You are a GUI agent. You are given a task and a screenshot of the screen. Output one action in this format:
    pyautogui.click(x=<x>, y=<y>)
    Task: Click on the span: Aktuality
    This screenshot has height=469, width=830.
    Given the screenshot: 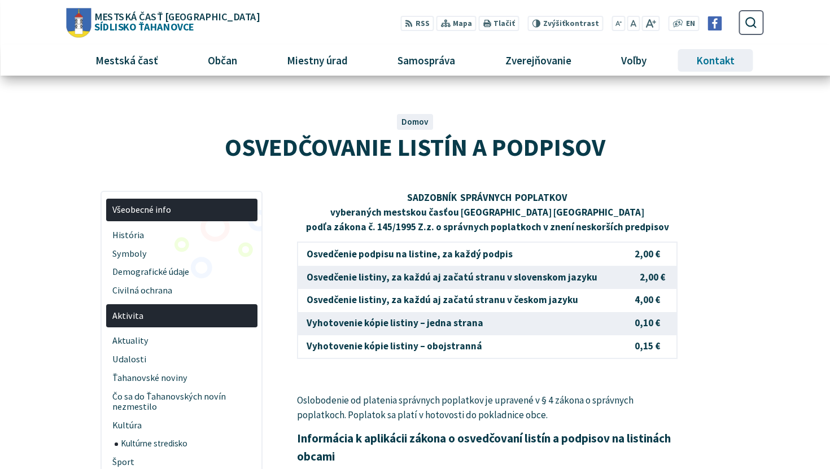 What is the action you would take?
    pyautogui.click(x=181, y=341)
    